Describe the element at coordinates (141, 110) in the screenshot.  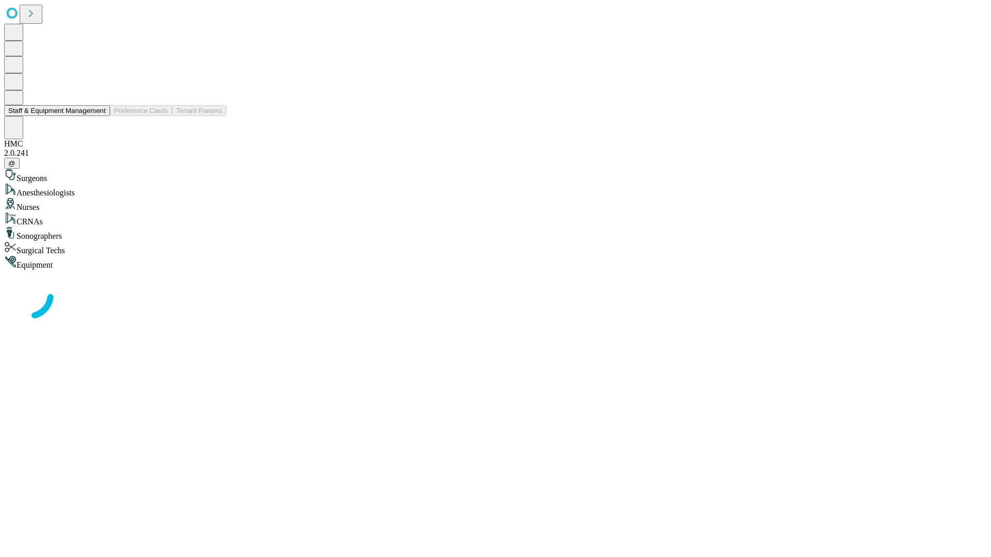
I see `button: Preference Cards` at that location.